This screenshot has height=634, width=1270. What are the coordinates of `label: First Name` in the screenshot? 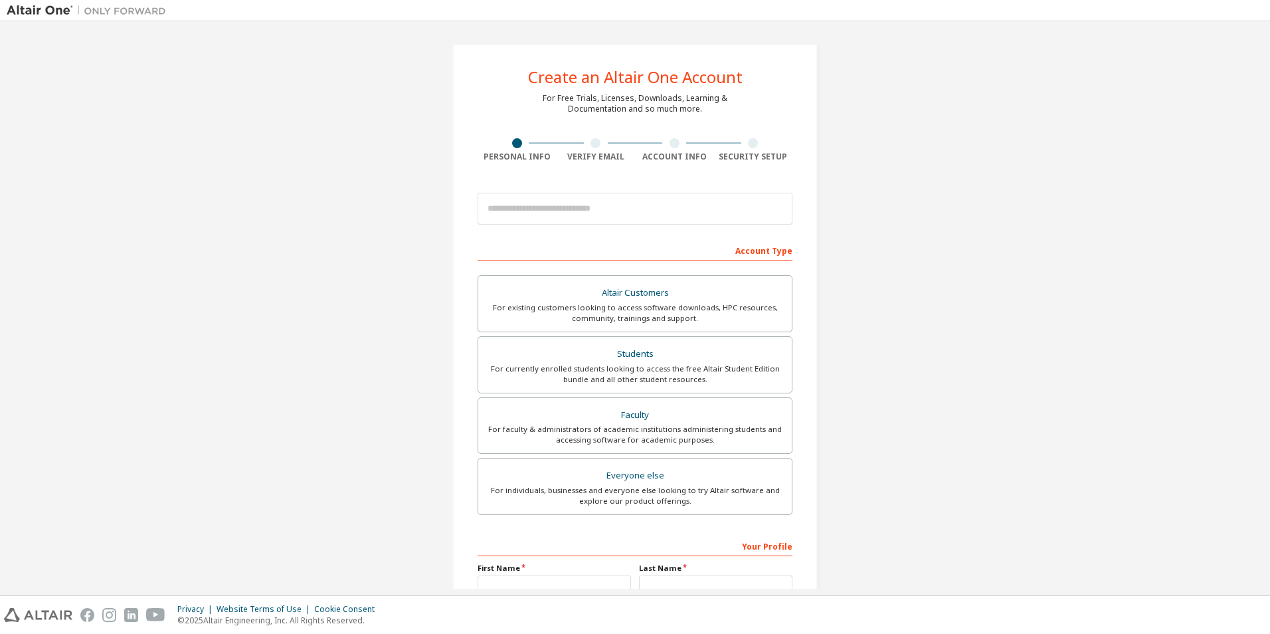 It's located at (554, 568).